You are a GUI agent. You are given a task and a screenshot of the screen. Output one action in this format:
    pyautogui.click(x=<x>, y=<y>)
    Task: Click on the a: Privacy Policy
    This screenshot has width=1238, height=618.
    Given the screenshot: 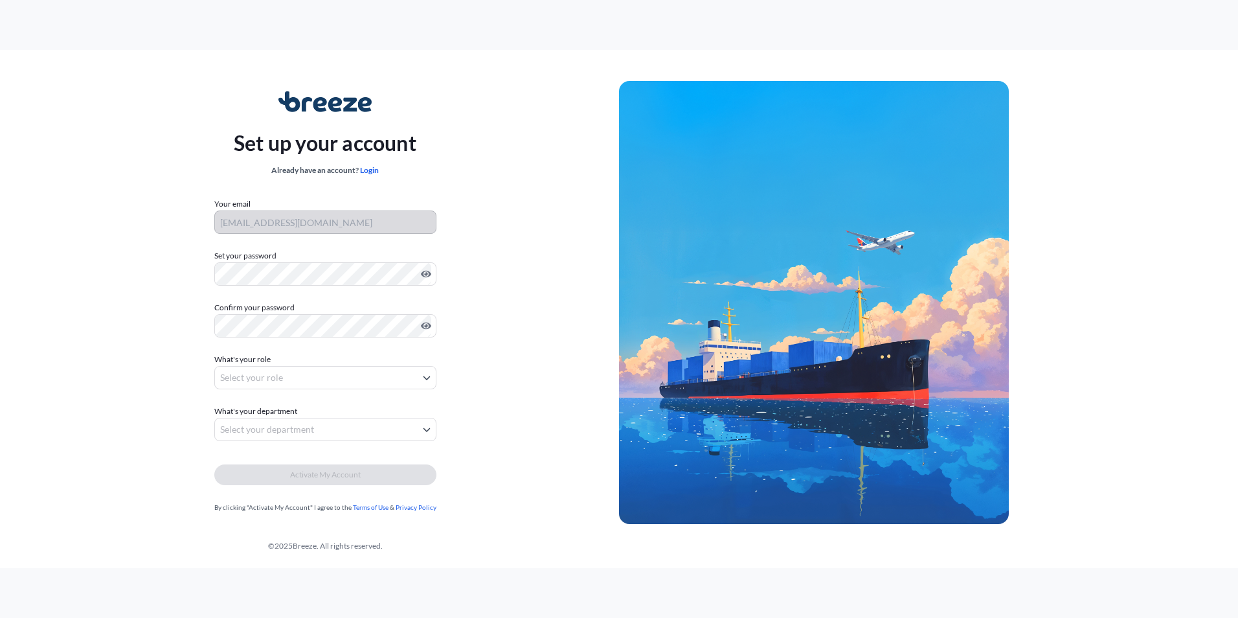 What is the action you would take?
    pyautogui.click(x=416, y=507)
    